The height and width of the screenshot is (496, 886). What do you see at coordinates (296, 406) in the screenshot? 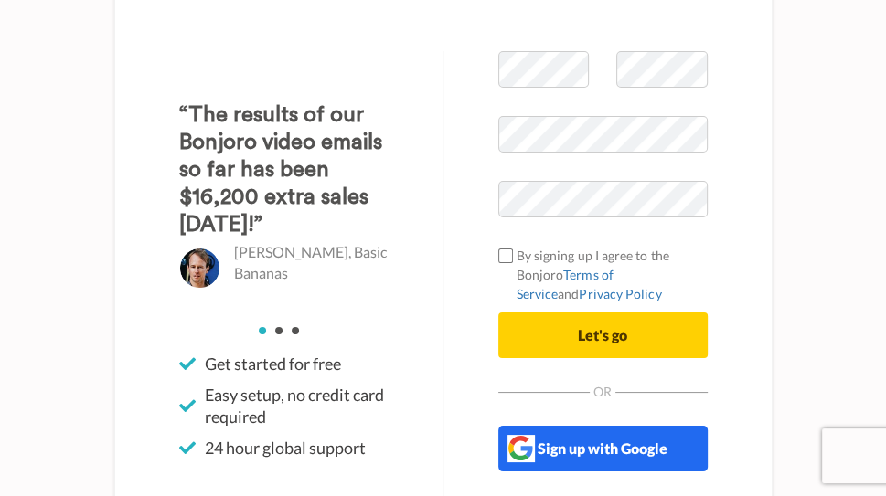
I see `span: Easy setup, no credit card required` at bounding box center [296, 406].